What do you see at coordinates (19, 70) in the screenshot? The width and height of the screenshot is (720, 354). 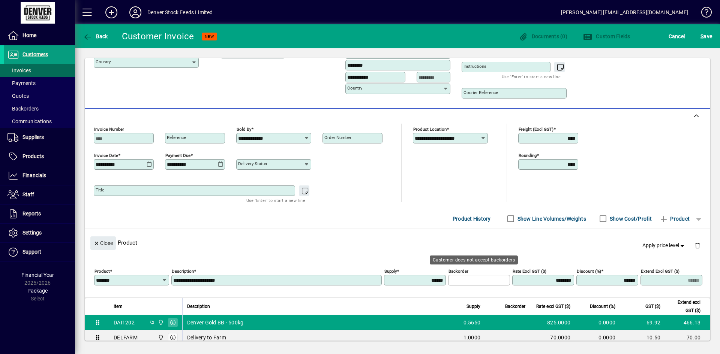 I see `span: Invoices` at bounding box center [19, 70].